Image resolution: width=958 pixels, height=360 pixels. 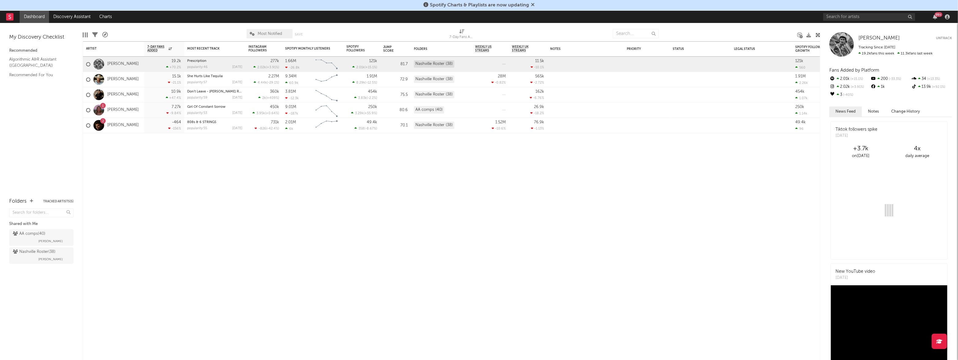 I want to click on div: 731k, so click(x=275, y=122).